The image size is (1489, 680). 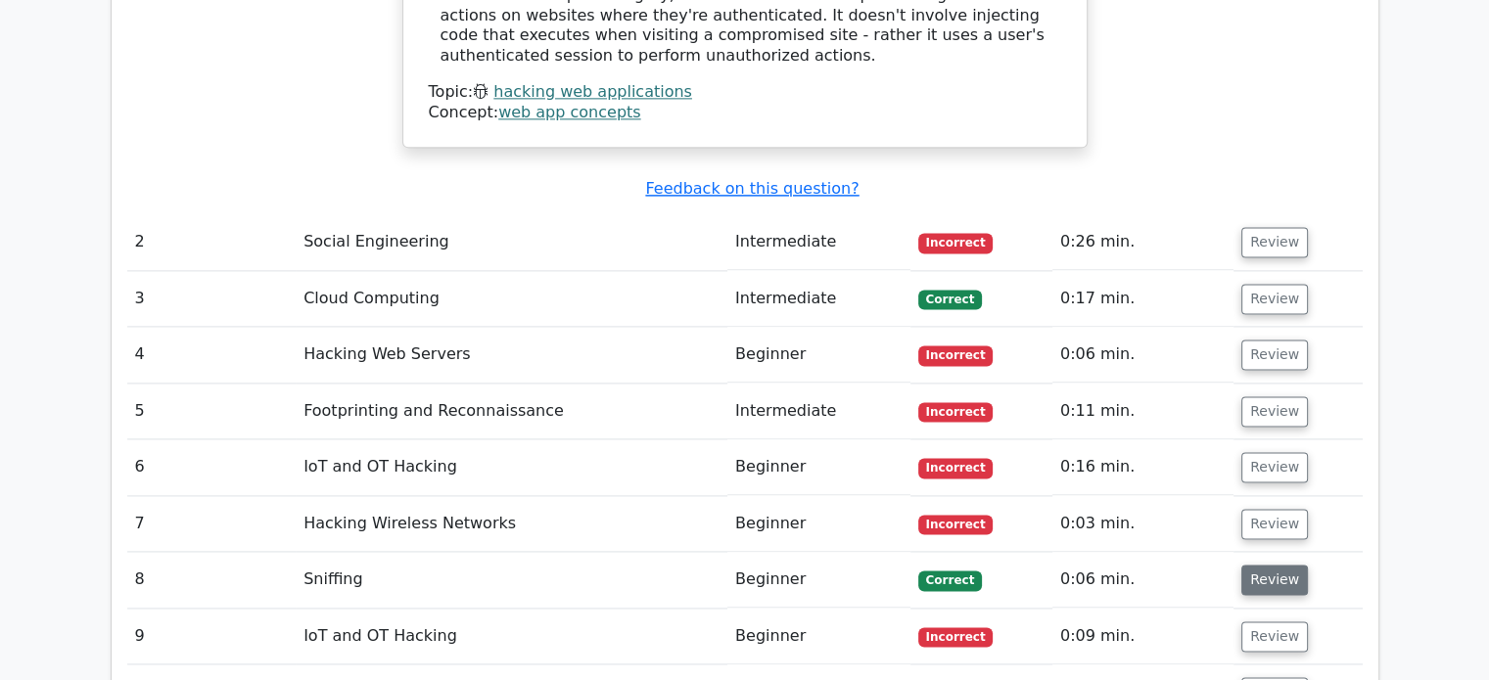 I want to click on td: Social Engineering, so click(x=511, y=242).